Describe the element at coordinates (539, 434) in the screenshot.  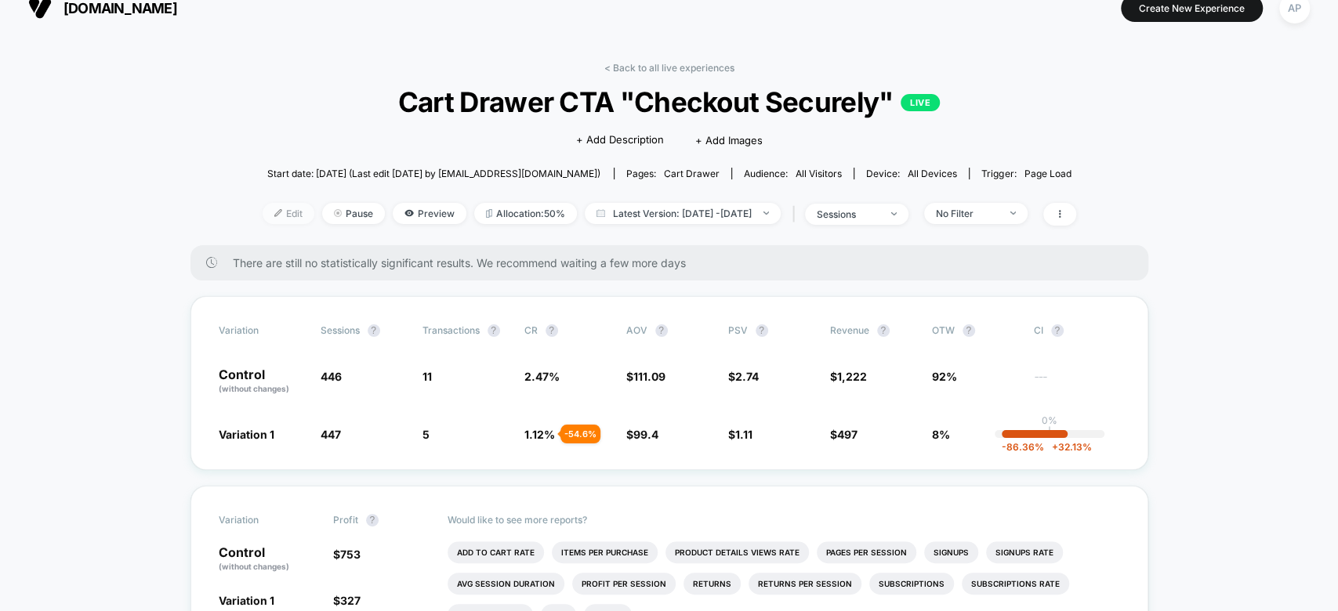
I see `span: 1.12 %` at that location.